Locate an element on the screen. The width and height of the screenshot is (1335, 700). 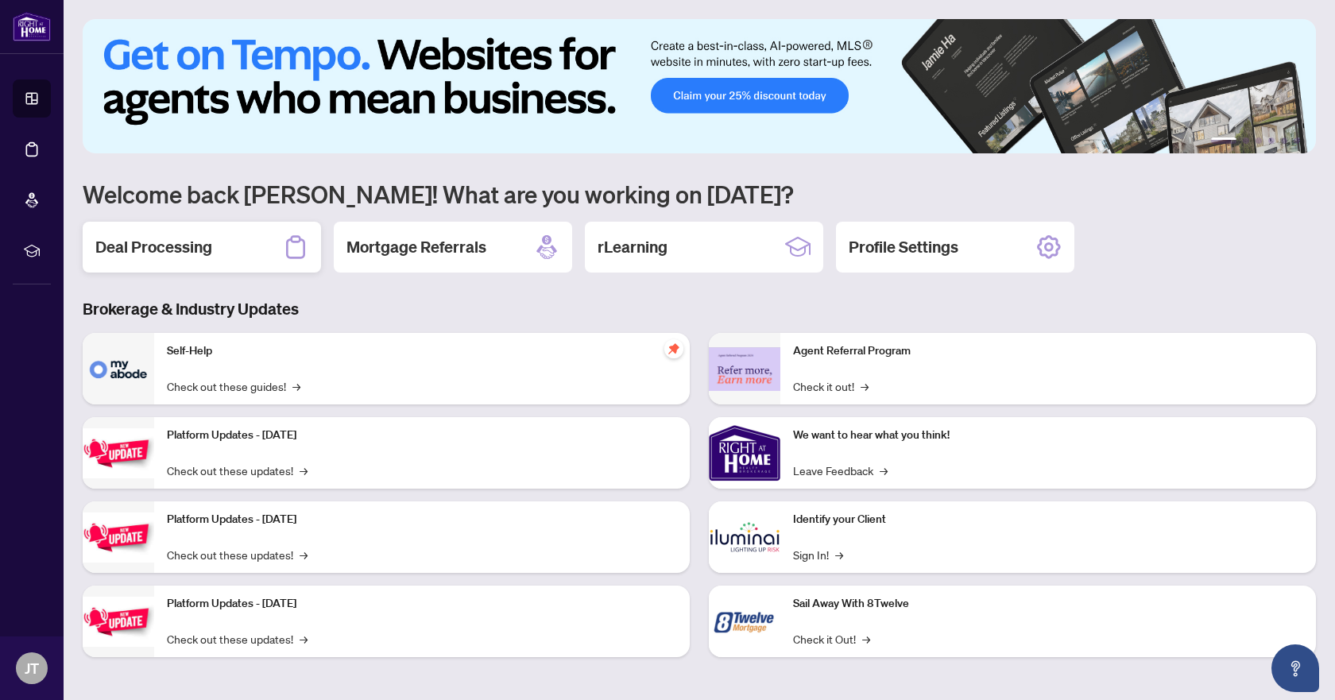
button: 3 is located at coordinates (1259, 141).